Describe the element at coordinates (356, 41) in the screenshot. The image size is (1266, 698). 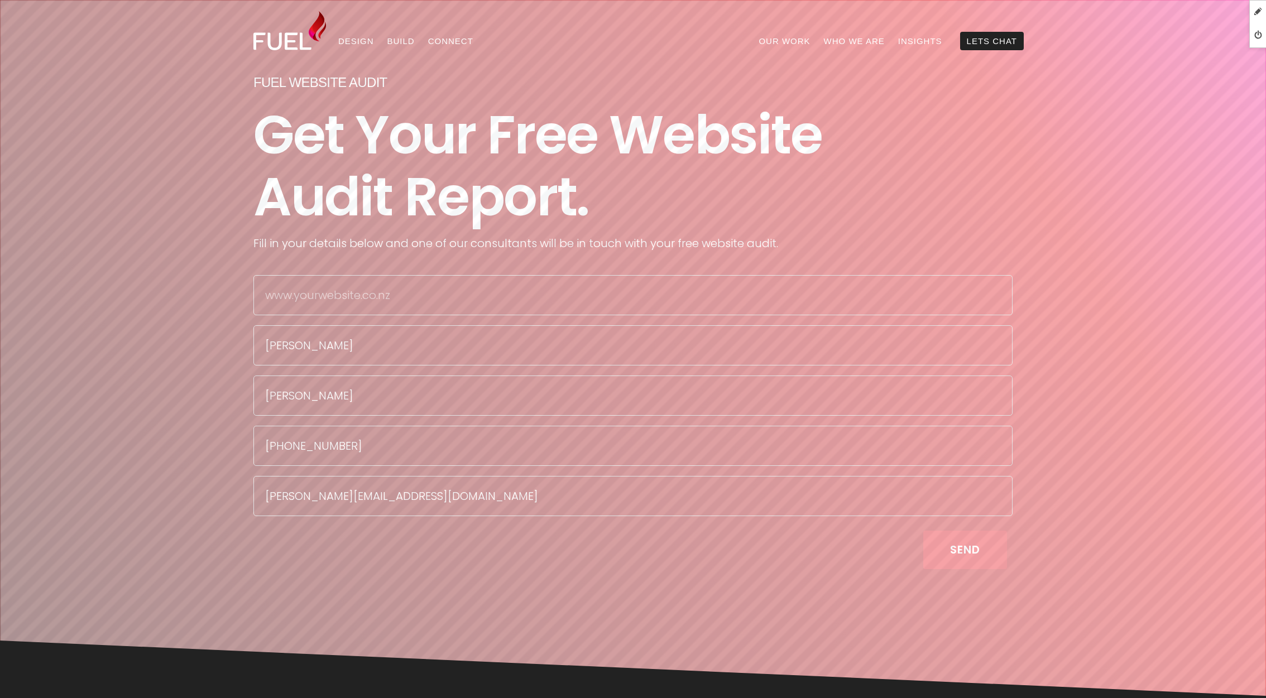
I see `a: Design` at that location.